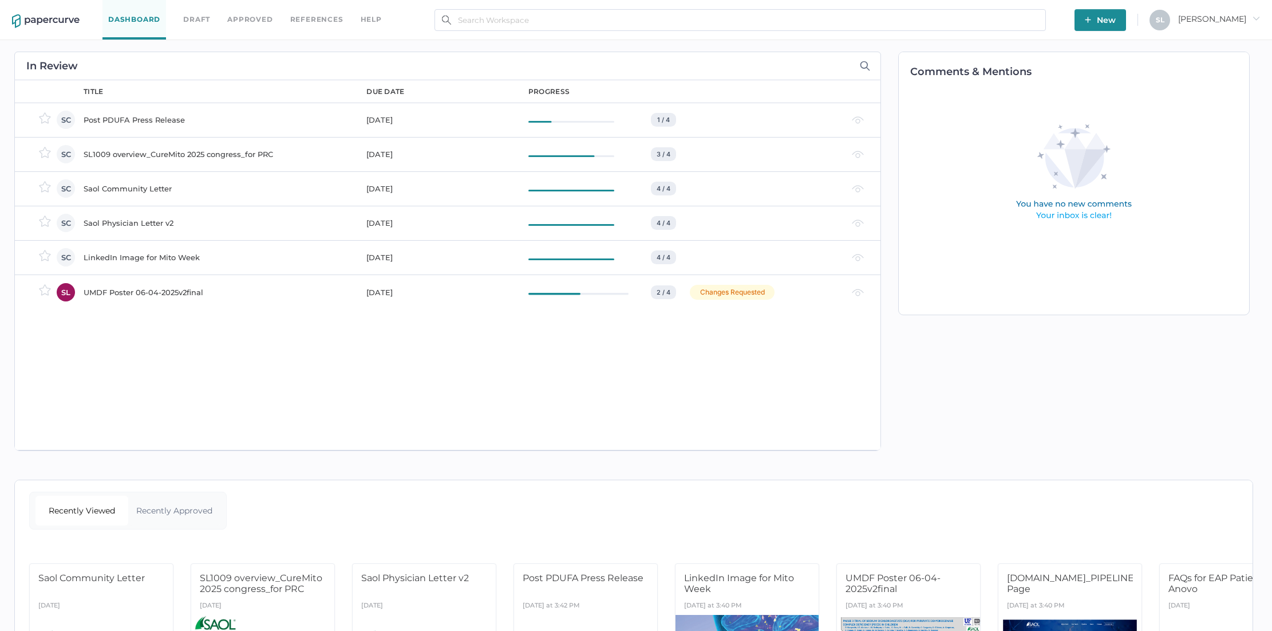 Image resolution: width=1272 pixels, height=631 pixels. I want to click on div: Recently Viewed, so click(82, 510).